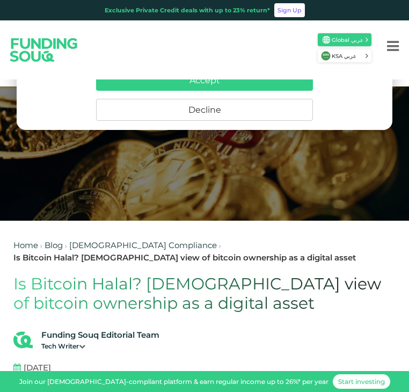 The height and width of the screenshot is (392, 409). I want to click on button: Accept, so click(205, 80).